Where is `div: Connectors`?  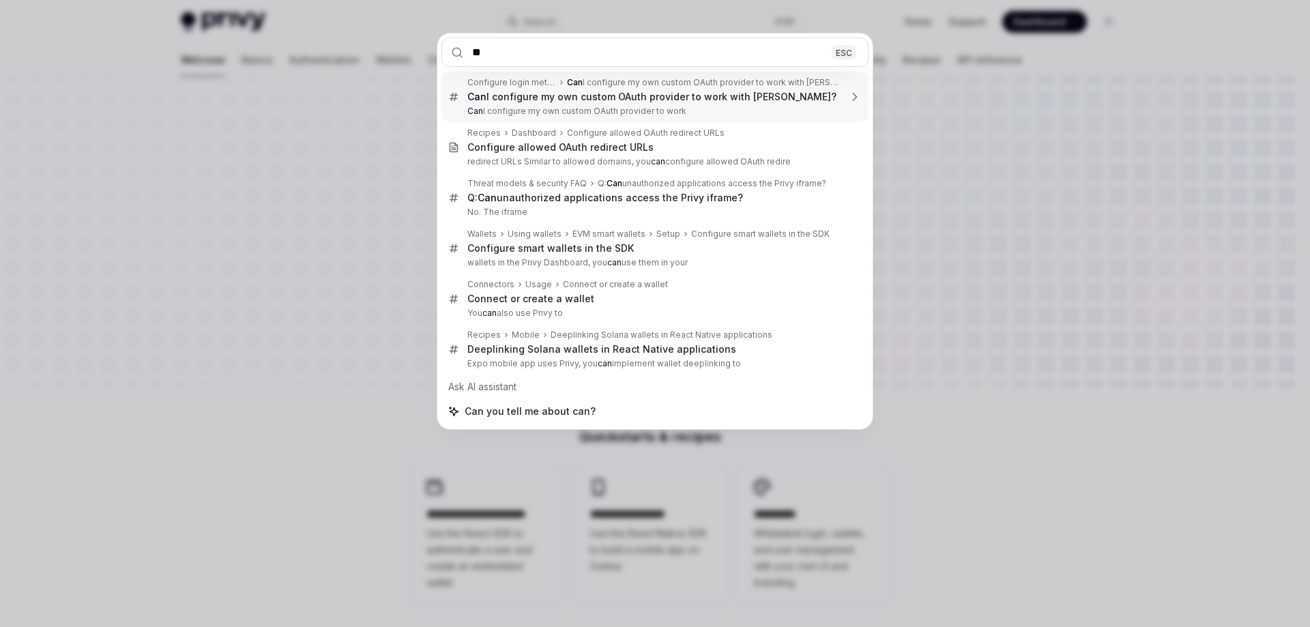 div: Connectors is located at coordinates (491, 285).